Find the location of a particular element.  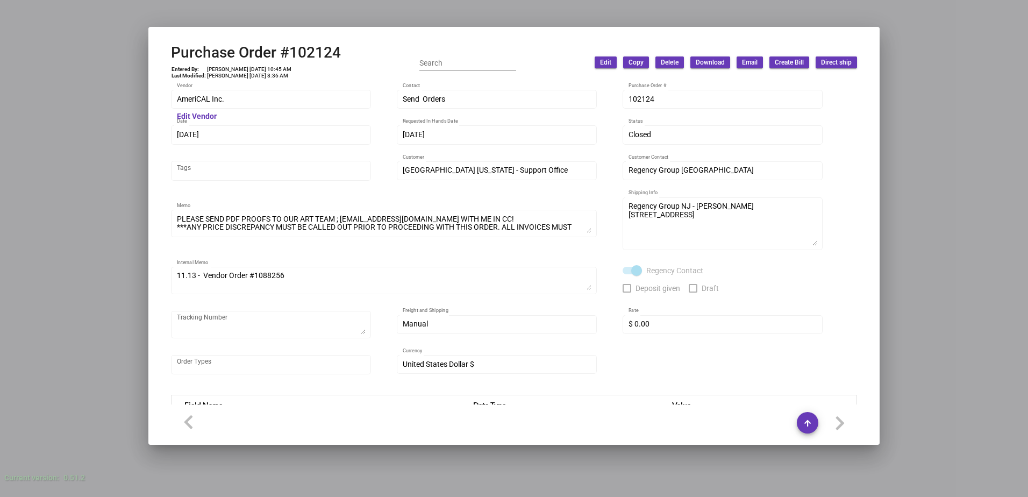

th: Value is located at coordinates (759, 404).